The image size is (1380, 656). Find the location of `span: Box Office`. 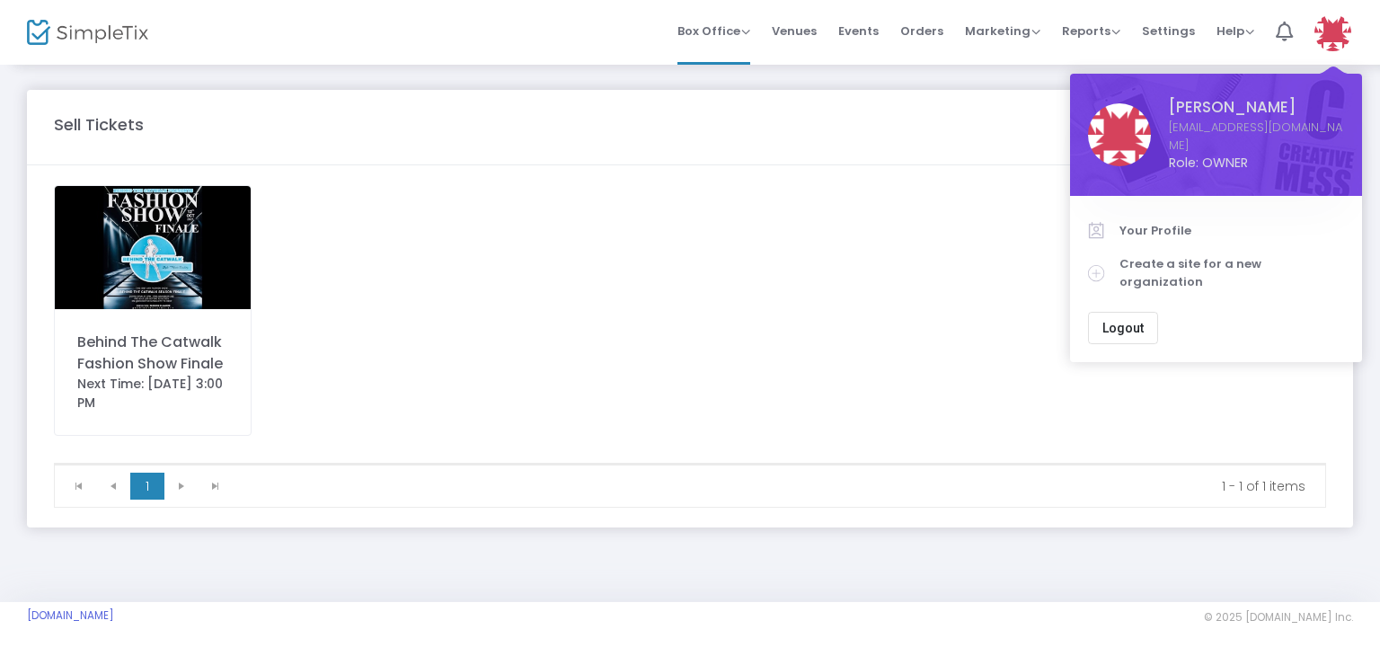

span: Box Office is located at coordinates (713, 31).